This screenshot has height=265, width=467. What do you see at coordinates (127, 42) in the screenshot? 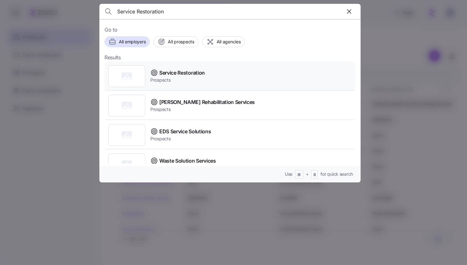
I see `button: All employers` at bounding box center [127, 42].